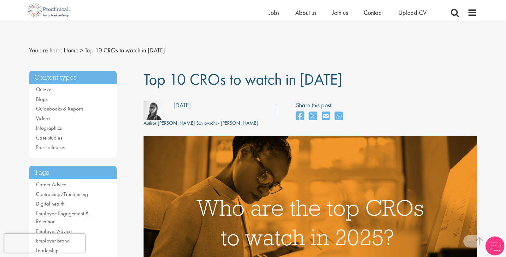 The width and height of the screenshot is (506, 257). I want to click on a: share on whats app, so click(339, 116).